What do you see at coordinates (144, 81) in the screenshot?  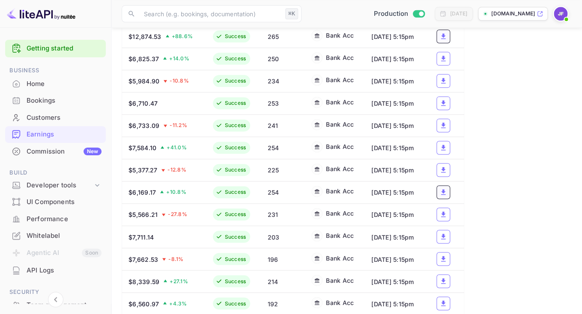 I see `div: $5,984.90` at bounding box center [144, 81].